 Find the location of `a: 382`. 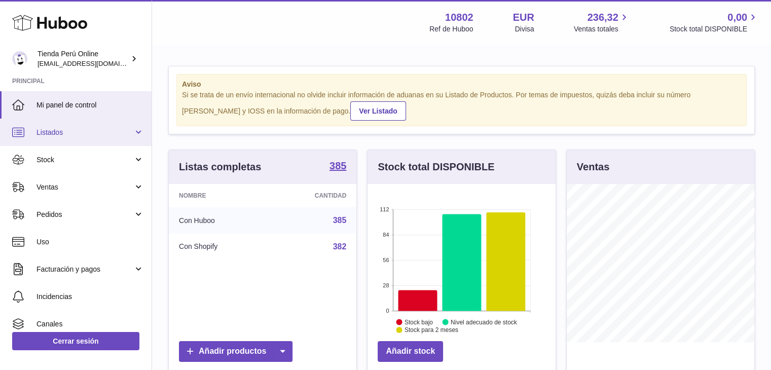

a: 382 is located at coordinates (340, 246).